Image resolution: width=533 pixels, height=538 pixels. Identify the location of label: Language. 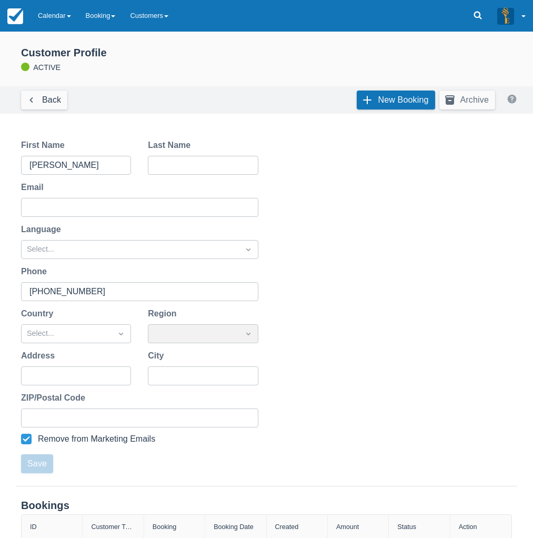
(43, 230).